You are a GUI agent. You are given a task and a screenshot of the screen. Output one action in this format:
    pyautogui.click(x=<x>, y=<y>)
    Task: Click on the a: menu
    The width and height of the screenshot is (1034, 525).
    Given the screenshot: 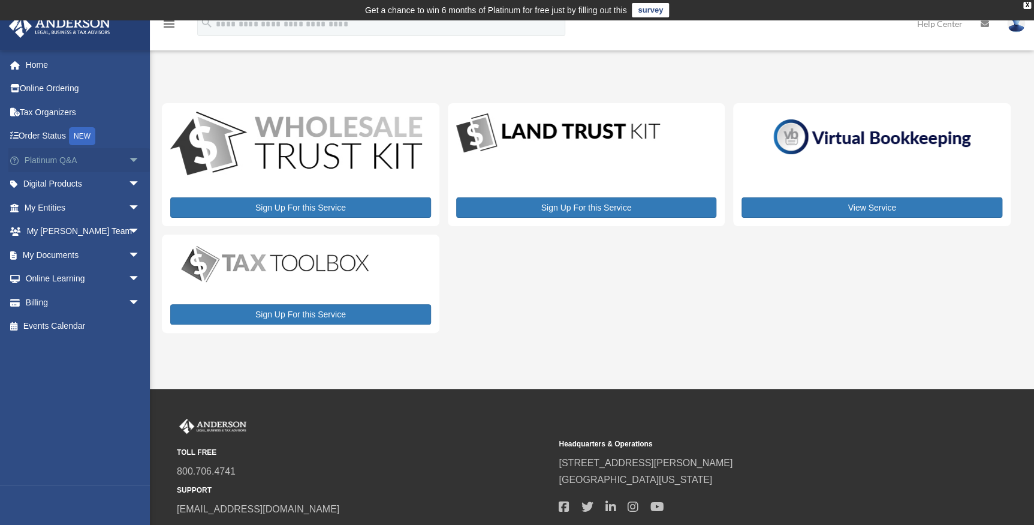 What is the action you would take?
    pyautogui.click(x=169, y=26)
    